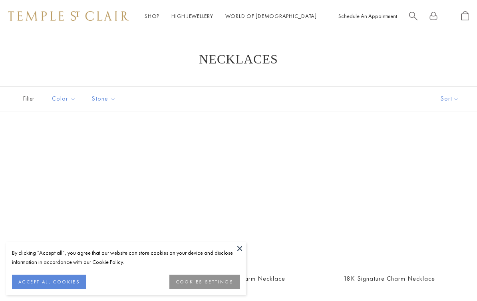  I want to click on img: Temple St. Clair, so click(68, 16).